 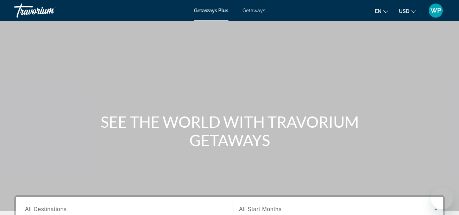 What do you see at coordinates (407, 11) in the screenshot?
I see `button: Change currency` at bounding box center [407, 11].